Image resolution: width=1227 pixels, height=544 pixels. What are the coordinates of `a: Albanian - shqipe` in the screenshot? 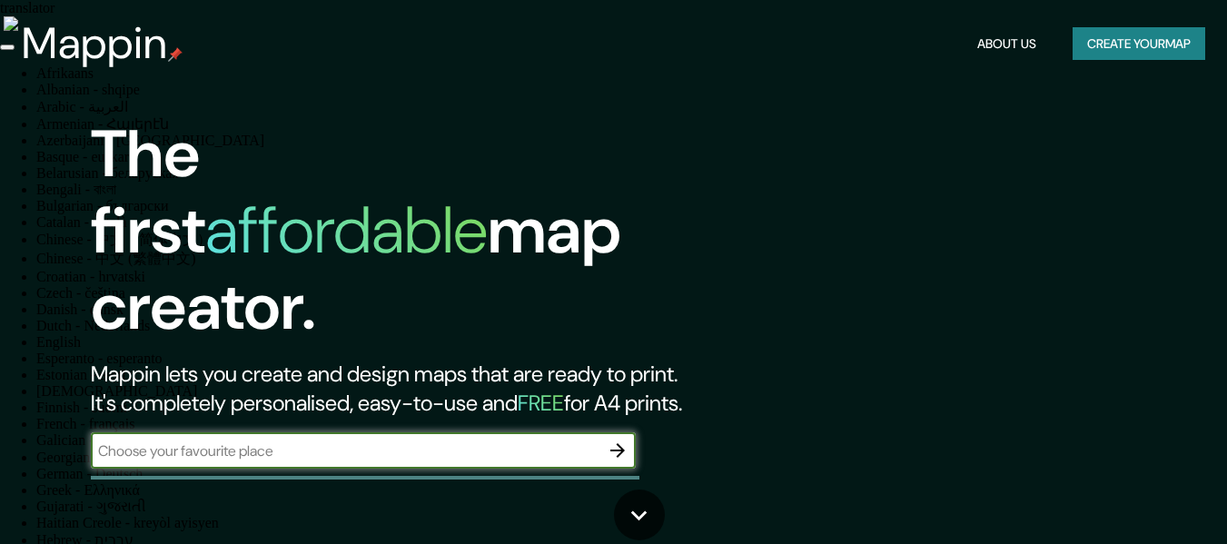 It's located at (88, 89).